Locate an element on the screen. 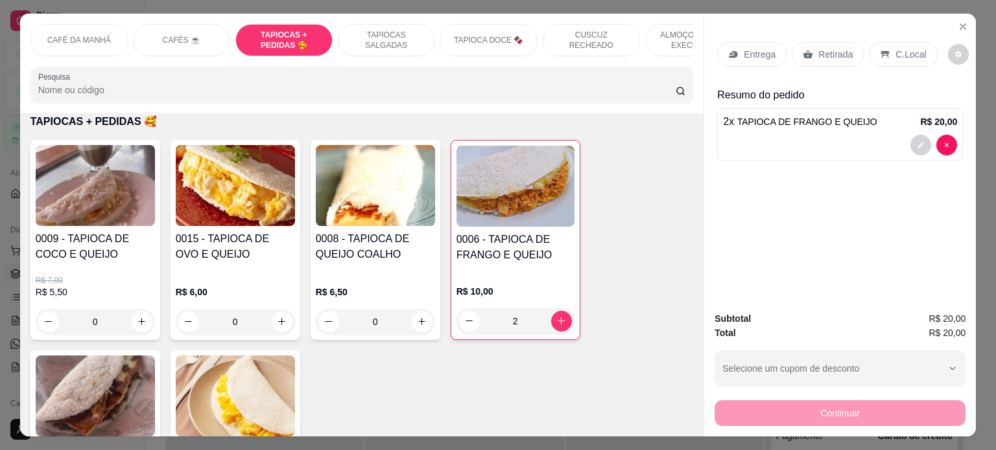 The height and width of the screenshot is (450, 996). h4: 0009 - TAPIOCA DE COCO E QUEIJO is located at coordinates (95, 247).